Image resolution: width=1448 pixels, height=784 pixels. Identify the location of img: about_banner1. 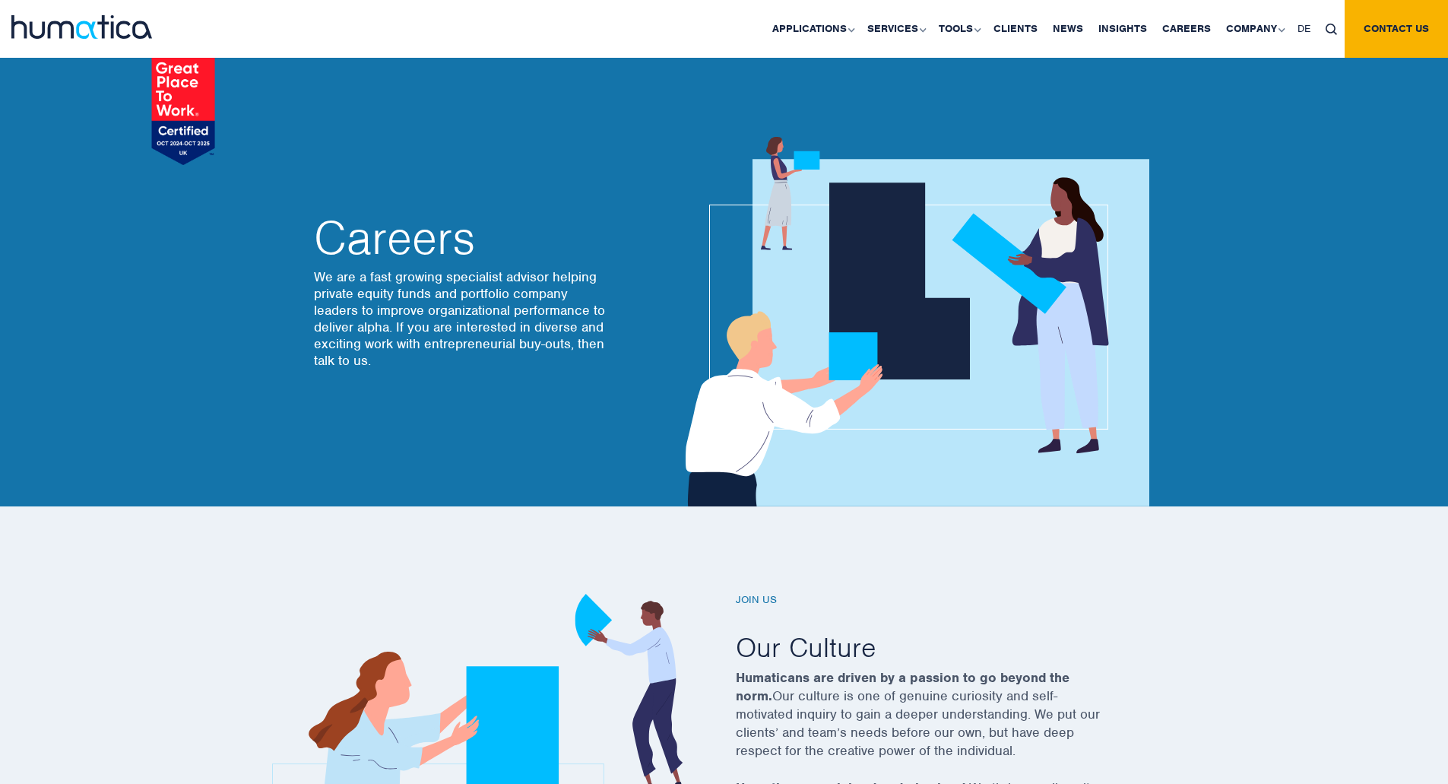
(910, 321).